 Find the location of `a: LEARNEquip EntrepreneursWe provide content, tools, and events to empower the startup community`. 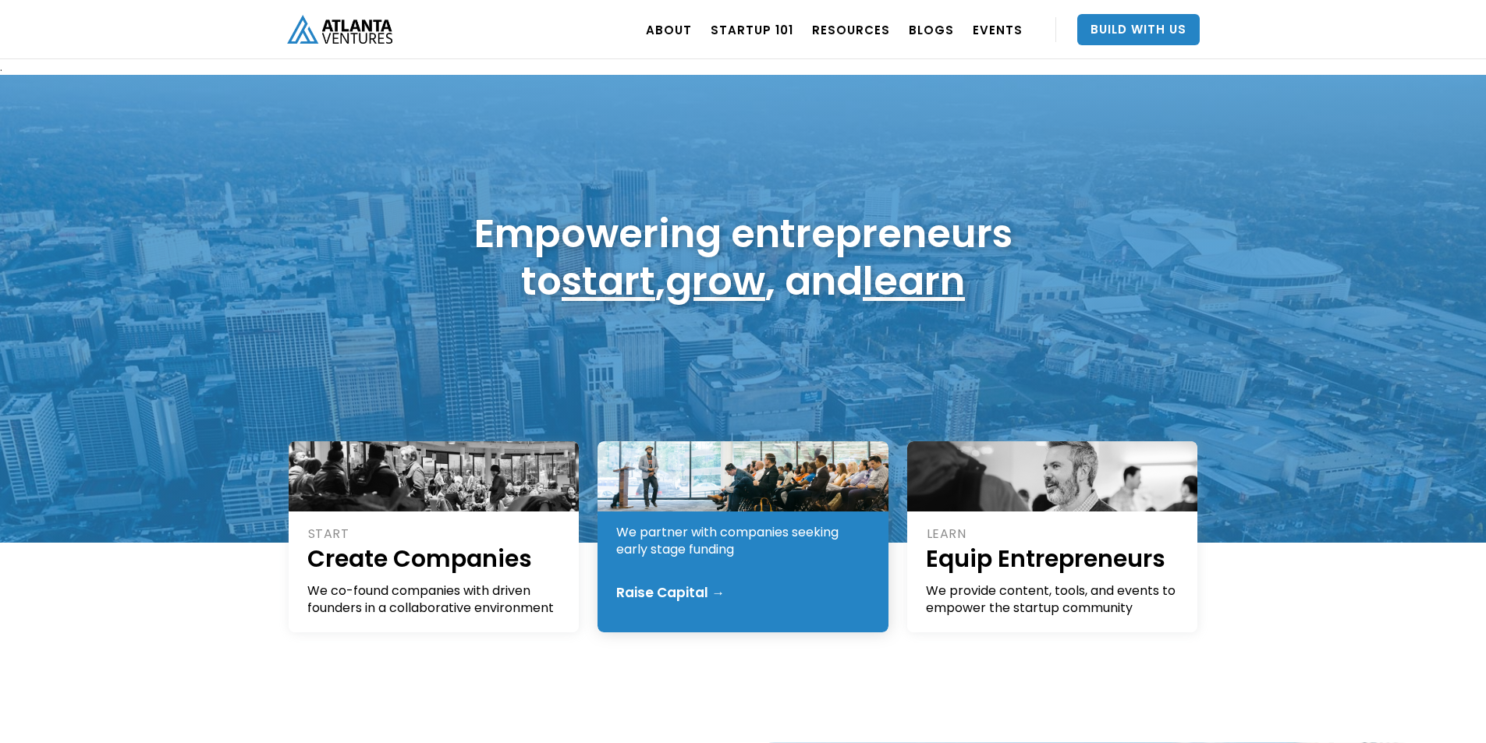

a: LEARNEquip EntrepreneursWe provide content, tools, and events to empower the startup community is located at coordinates (1052, 537).